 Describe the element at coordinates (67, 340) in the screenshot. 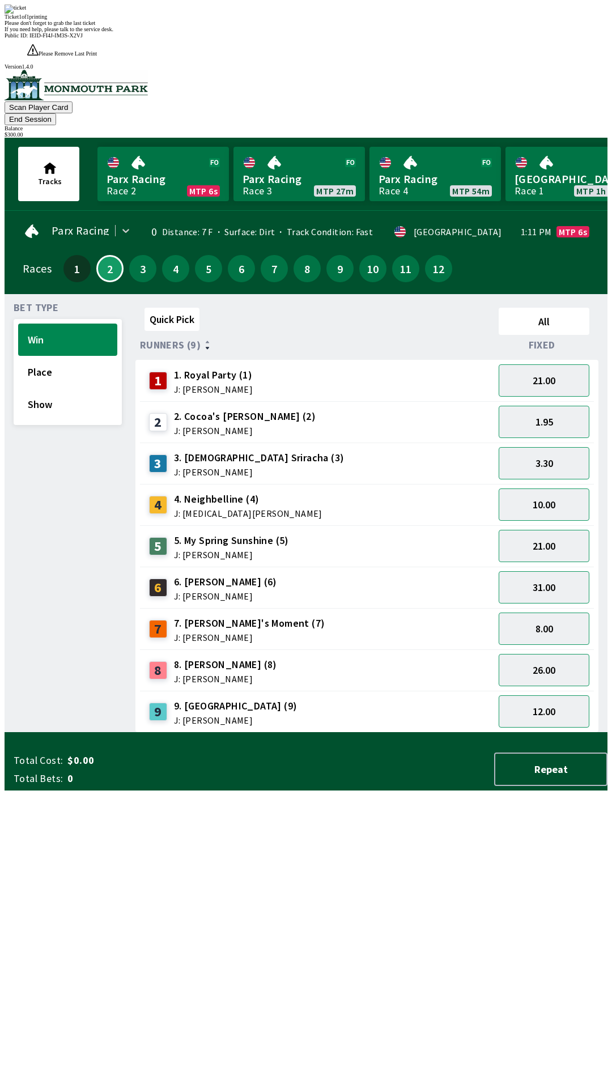

I see `span: Win` at that location.